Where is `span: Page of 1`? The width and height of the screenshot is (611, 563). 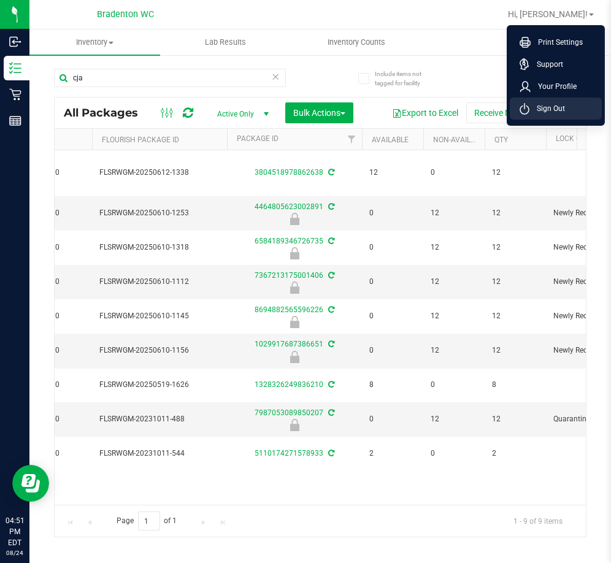 span: Page of 1 is located at coordinates (147, 521).